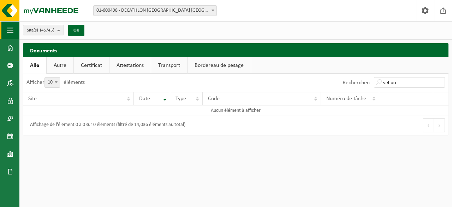 The width and height of the screenshot is (452, 207). I want to click on button: Previous, so click(429, 125).